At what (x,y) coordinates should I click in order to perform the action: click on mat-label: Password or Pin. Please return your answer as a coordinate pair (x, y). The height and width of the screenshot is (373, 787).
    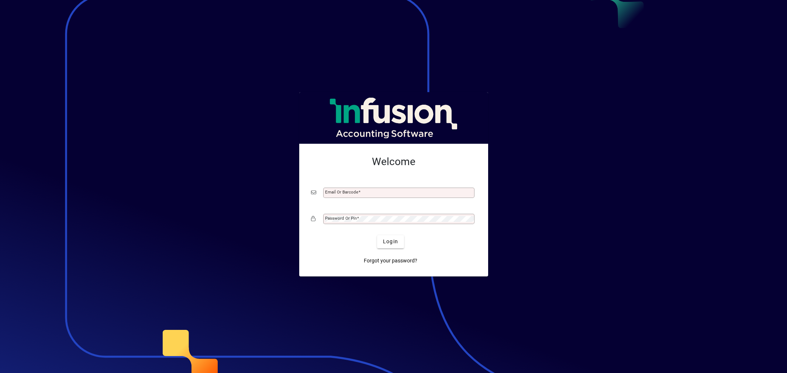
    Looking at the image, I should click on (341, 218).